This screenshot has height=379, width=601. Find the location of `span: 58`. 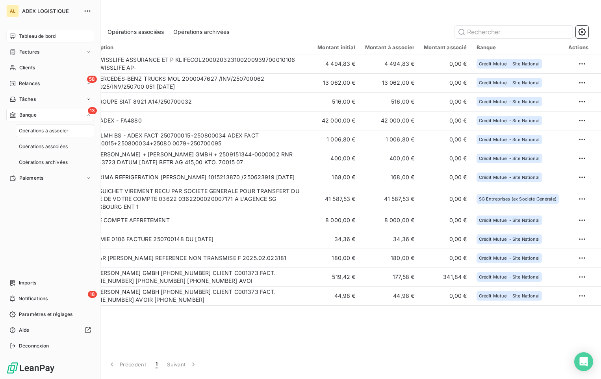

span: 58 is located at coordinates (92, 79).